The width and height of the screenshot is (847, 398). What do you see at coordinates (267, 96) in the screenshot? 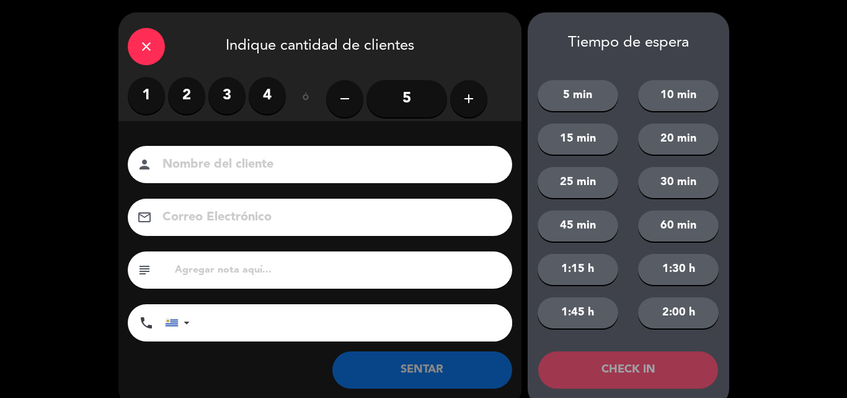
I see `label: 4` at bounding box center [267, 96].